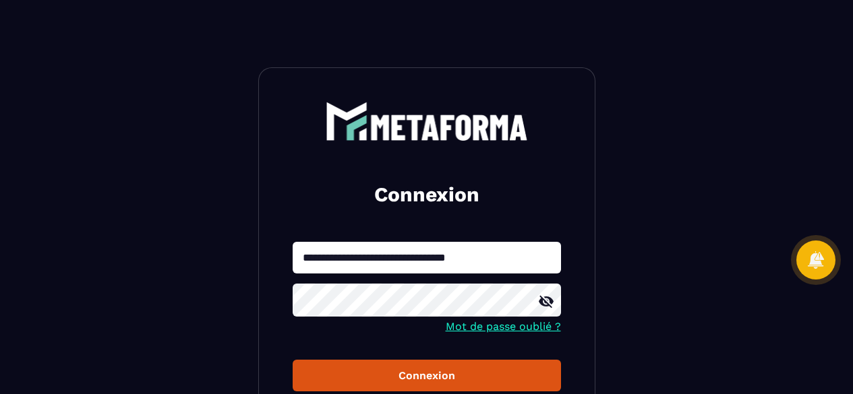  I want to click on button: Connexion, so click(427, 376).